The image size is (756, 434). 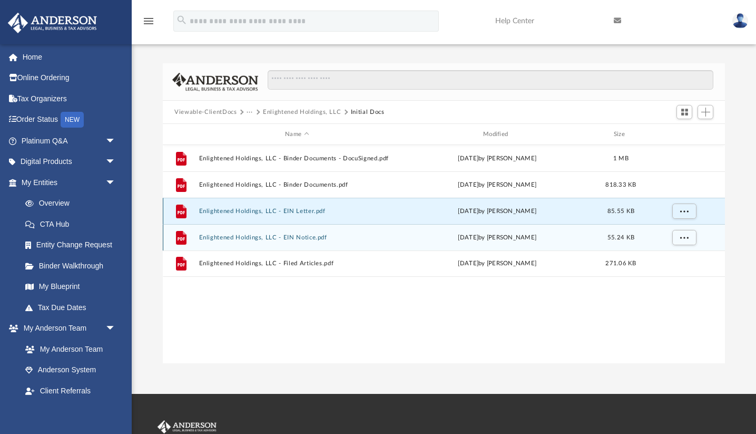 What do you see at coordinates (70, 99) in the screenshot?
I see `a: Tax Organizers` at bounding box center [70, 99].